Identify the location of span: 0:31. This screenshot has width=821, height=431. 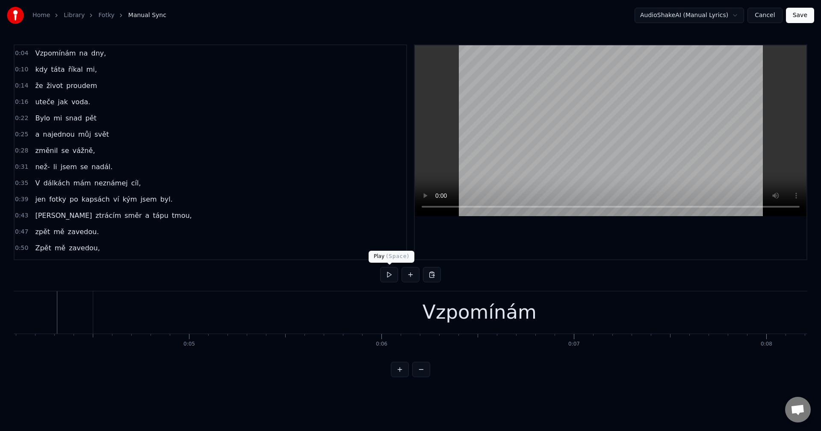
(21, 167).